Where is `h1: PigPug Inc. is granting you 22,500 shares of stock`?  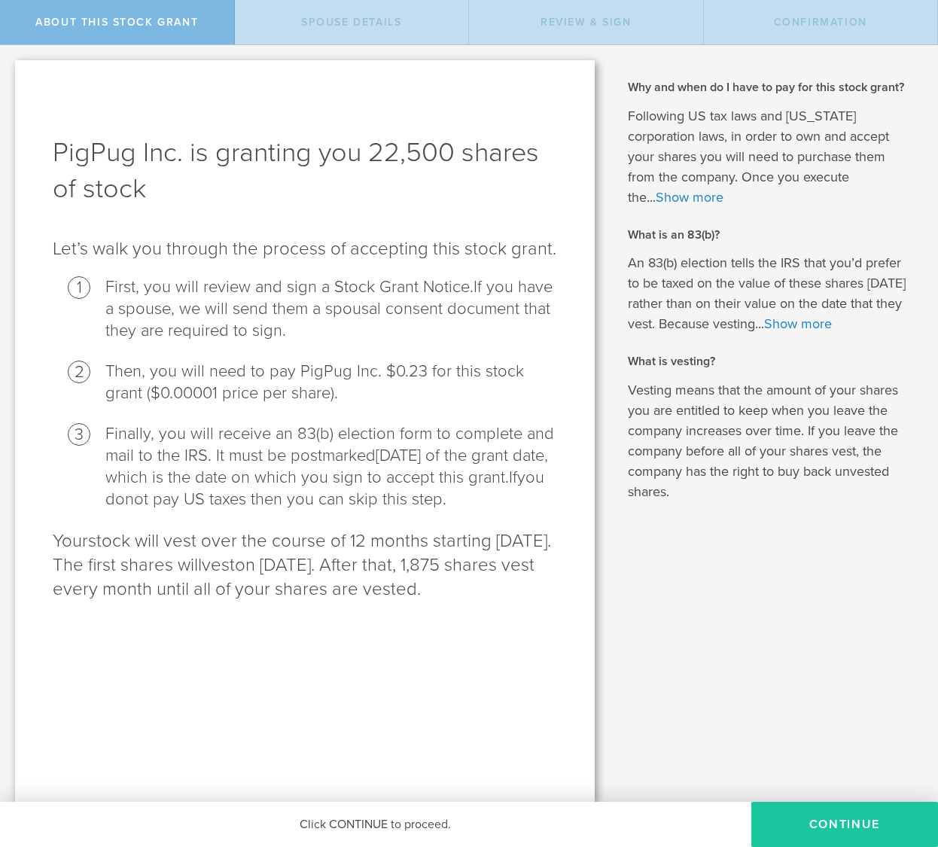
h1: PigPug Inc. is granting you 22,500 shares of stock is located at coordinates (305, 171).